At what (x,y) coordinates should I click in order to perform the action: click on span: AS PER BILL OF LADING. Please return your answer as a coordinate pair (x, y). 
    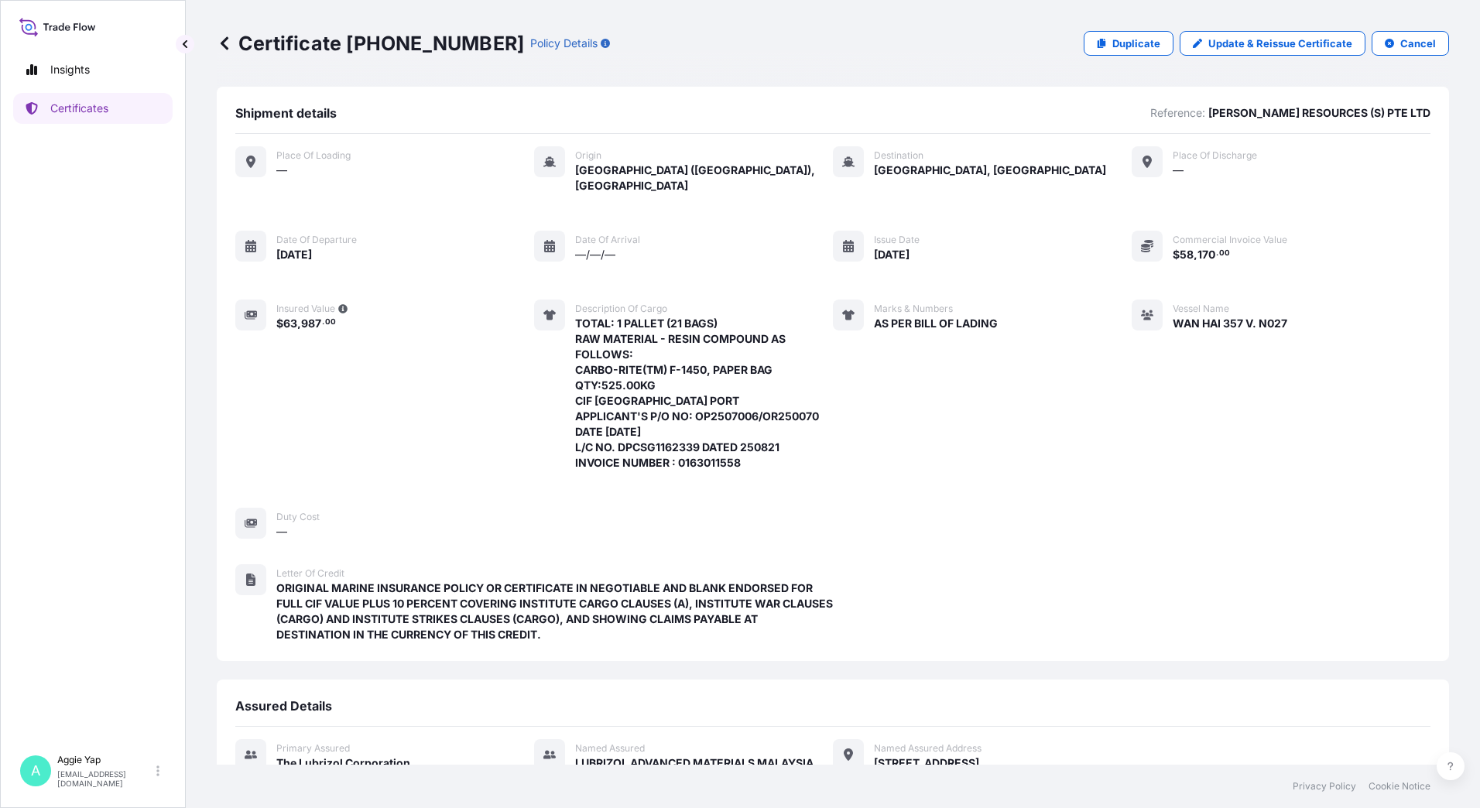
    Looking at the image, I should click on (936, 323).